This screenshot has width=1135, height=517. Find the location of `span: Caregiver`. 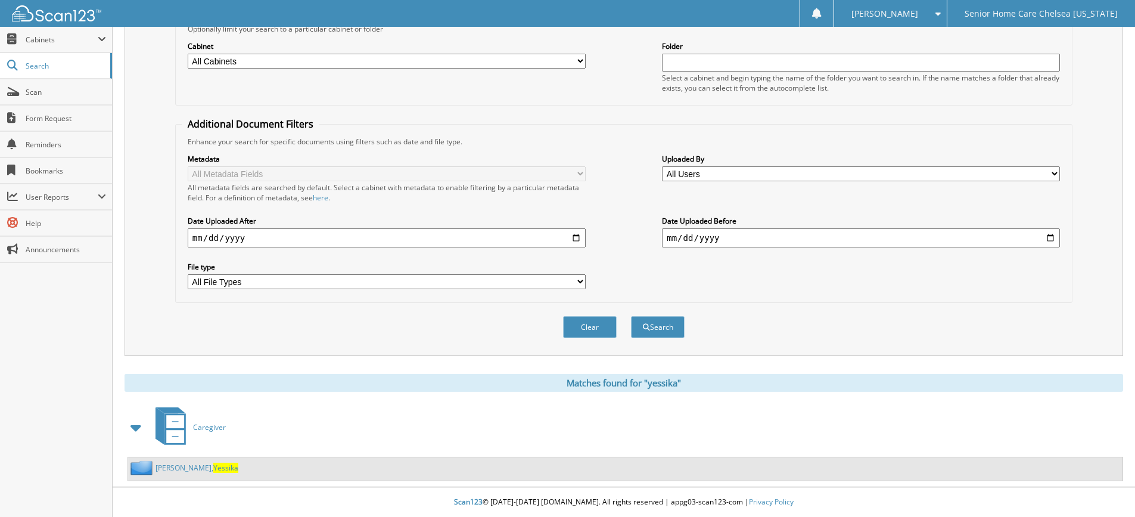

span: Caregiver is located at coordinates (209, 427).